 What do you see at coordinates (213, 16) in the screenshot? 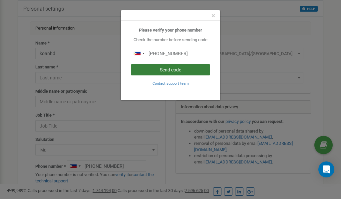
I see `button: Close` at bounding box center [213, 16].